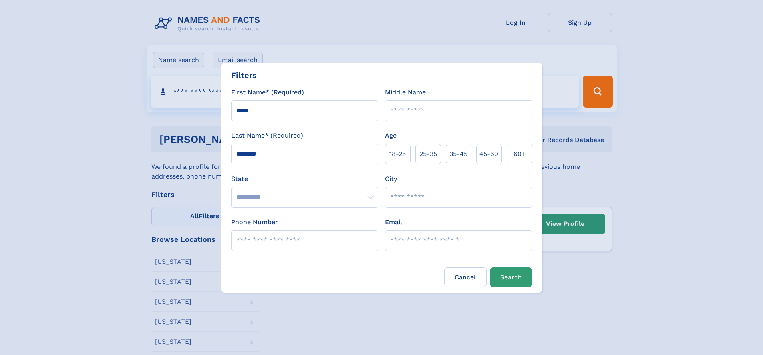  I want to click on div: Filters, so click(244, 75).